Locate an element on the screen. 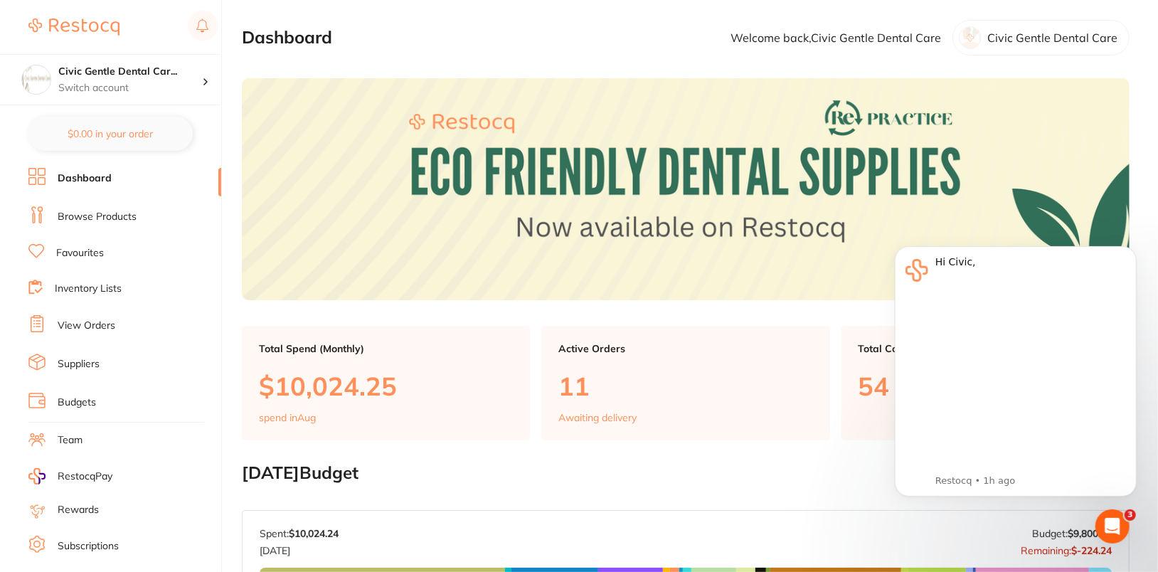 This screenshot has height=572, width=1158. p: Remaining: is located at coordinates (1066, 548).